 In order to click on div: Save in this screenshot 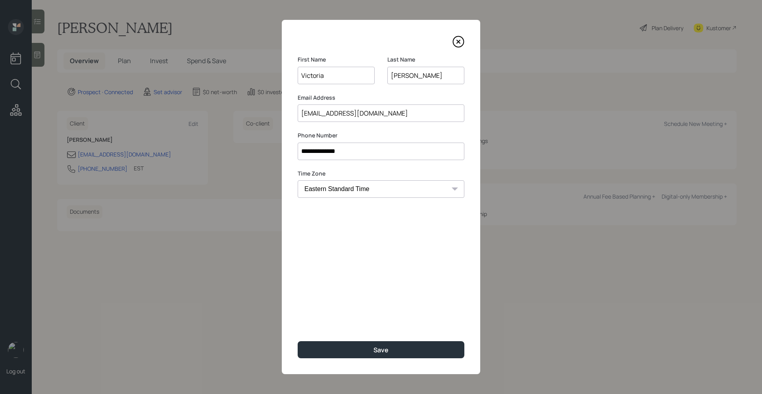, I will do `click(381, 350)`.